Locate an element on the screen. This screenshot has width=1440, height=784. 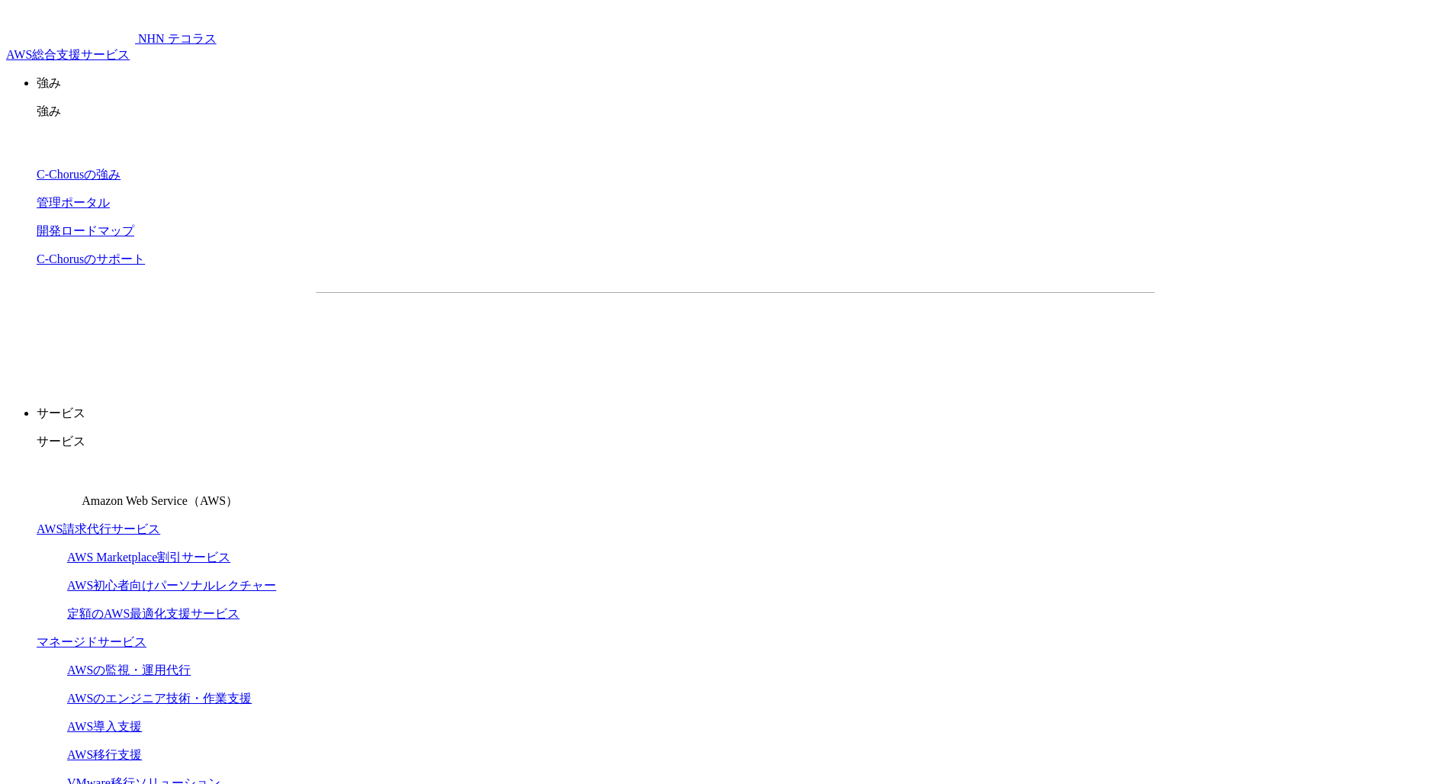
a: 開発ロードマップ is located at coordinates (85, 230).